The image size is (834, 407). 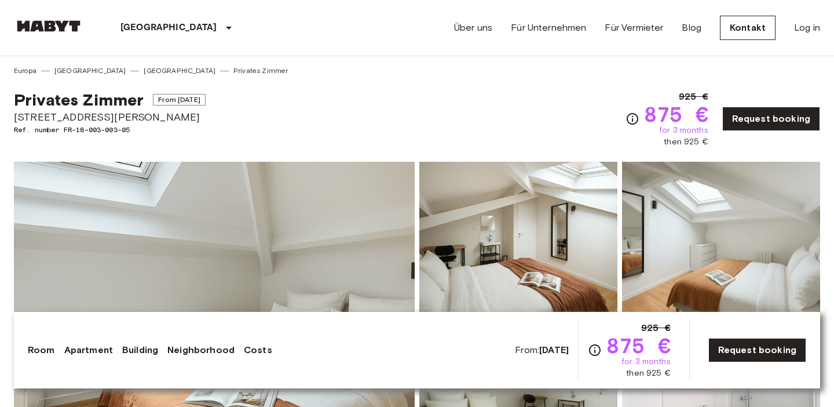 What do you see at coordinates (49, 26) in the screenshot?
I see `img: Habyt` at bounding box center [49, 26].